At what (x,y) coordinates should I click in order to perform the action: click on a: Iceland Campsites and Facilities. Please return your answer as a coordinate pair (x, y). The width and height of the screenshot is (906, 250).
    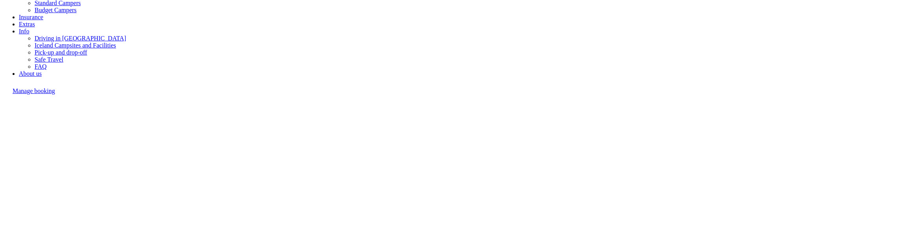
    Looking at the image, I should click on (75, 45).